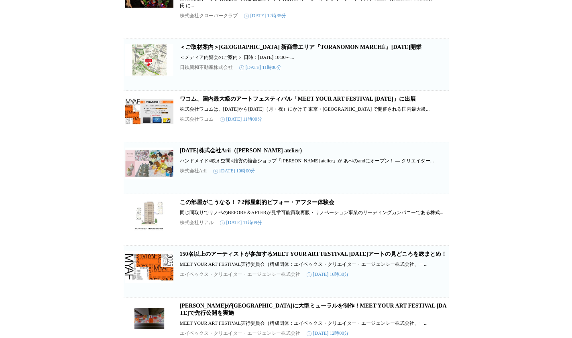 Image resolution: width=572 pixels, height=338 pixels. I want to click on img: この部屋がこうなる！？2部屋劇的ビフォー・アフター体験会, so click(149, 215).